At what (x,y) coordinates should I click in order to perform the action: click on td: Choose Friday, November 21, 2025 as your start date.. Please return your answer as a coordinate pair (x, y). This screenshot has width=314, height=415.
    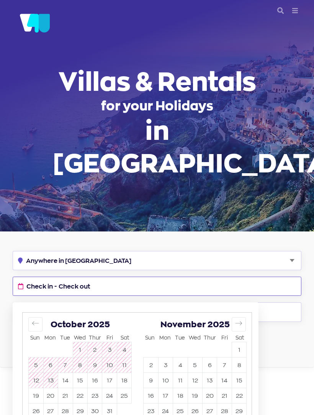
    Looking at the image, I should click on (225, 396).